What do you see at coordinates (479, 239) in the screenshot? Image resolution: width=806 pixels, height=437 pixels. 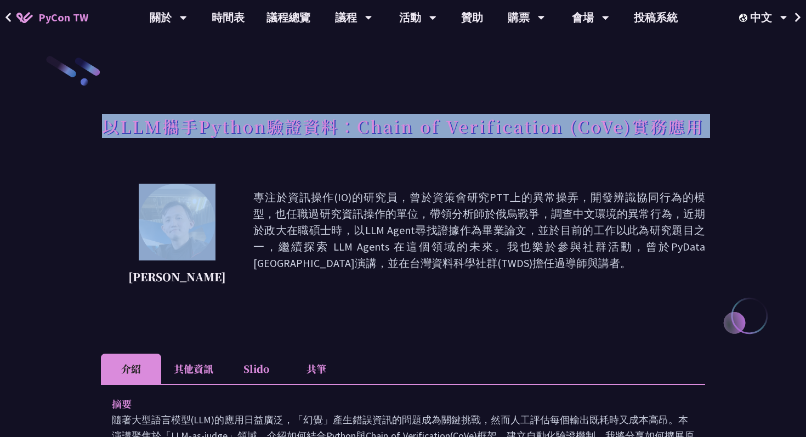 I see `p: 專注於資訊操作(IO)的研究員，曾於資策會研究PTT上的異常操弄，開發辨識協同行為的模型，也任職過研究資訊操作的單位，帶領分析師於俄烏戰爭，調查中文環境的異常行為，近期於政大在職碩士時，以LLM...` at bounding box center [479, 239].